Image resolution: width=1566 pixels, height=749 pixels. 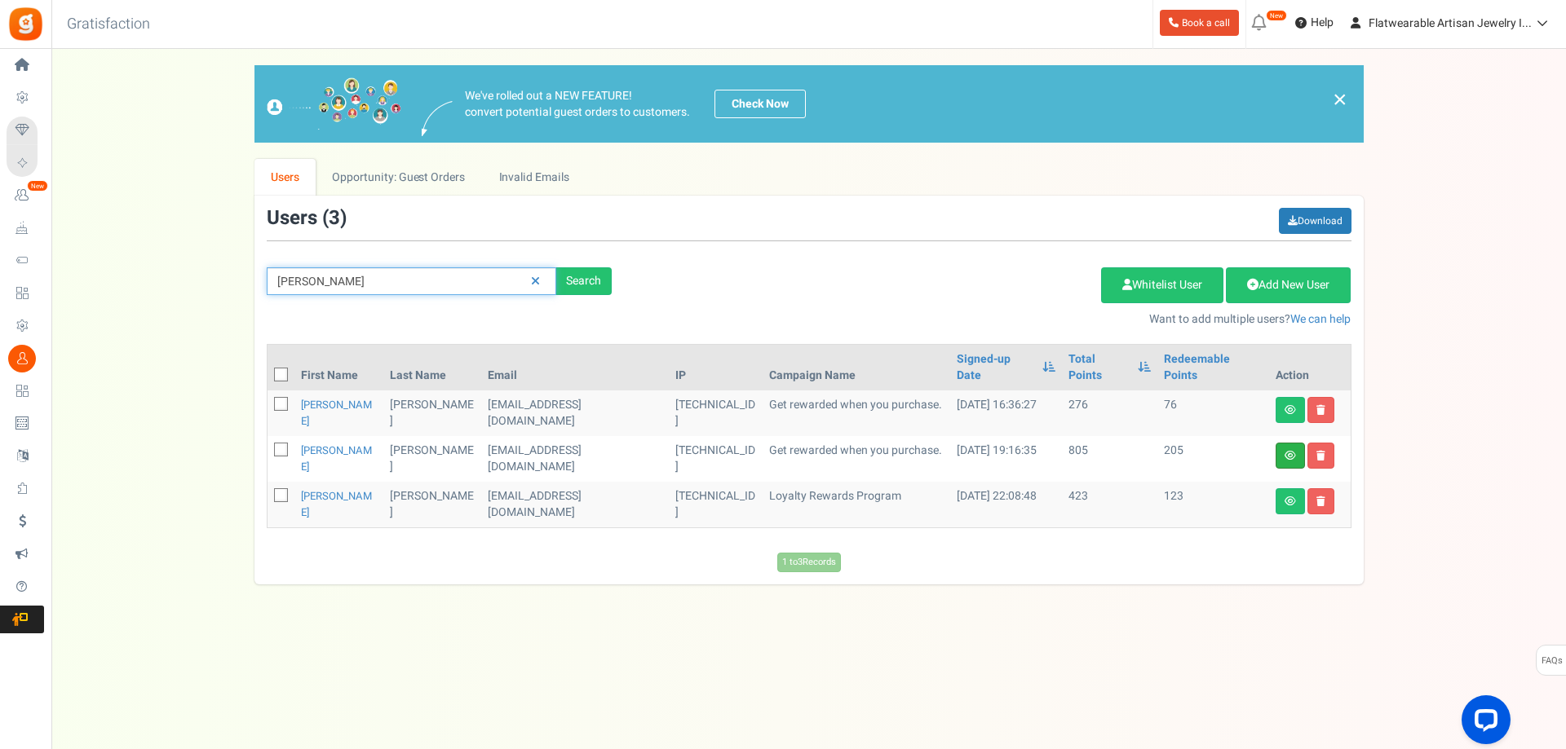 What do you see at coordinates (1109, 505) in the screenshot?
I see `td: 423` at bounding box center [1109, 505].